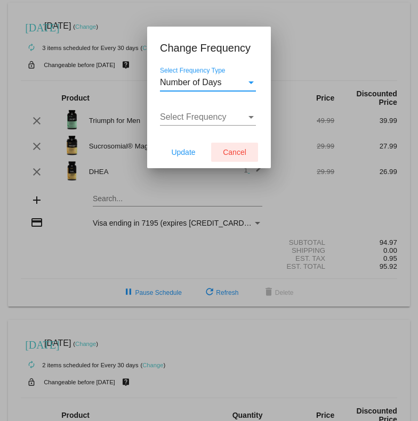 The image size is (418, 421). What do you see at coordinates (183, 152) in the screenshot?
I see `button: Update` at bounding box center [183, 152].